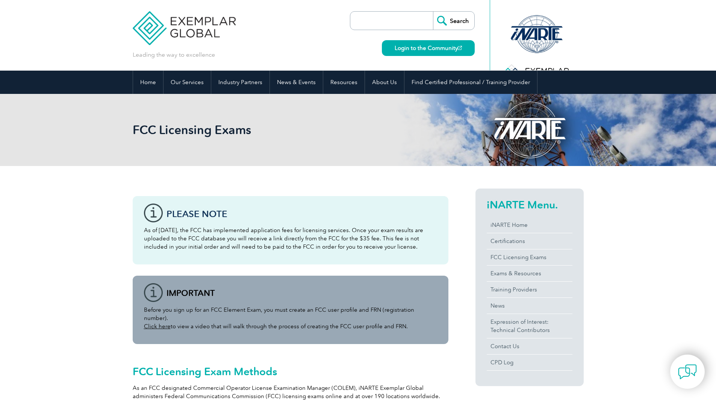 The image size is (716, 400). I want to click on a: Certifications, so click(530, 241).